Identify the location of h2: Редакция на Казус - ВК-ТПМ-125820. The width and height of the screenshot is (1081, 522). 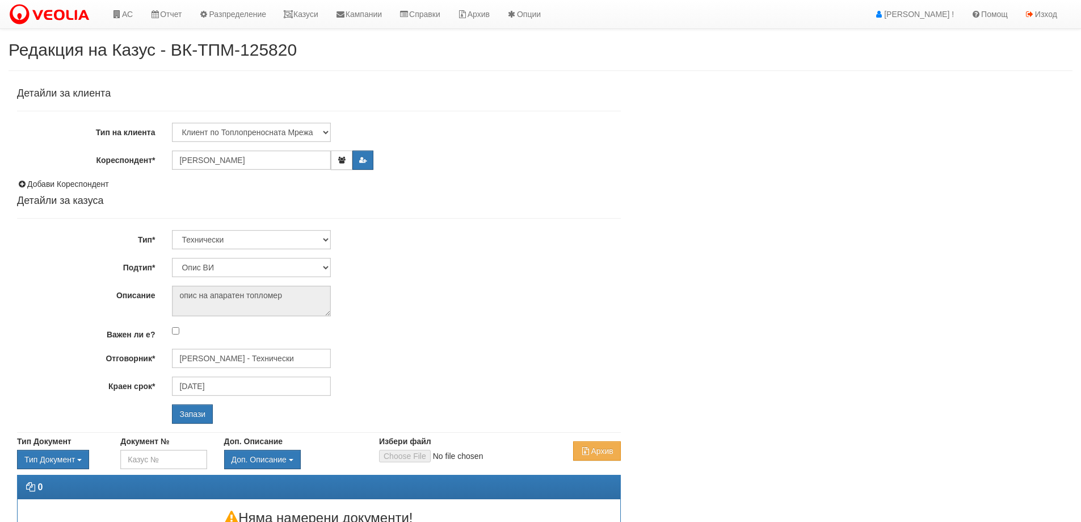
(540, 49).